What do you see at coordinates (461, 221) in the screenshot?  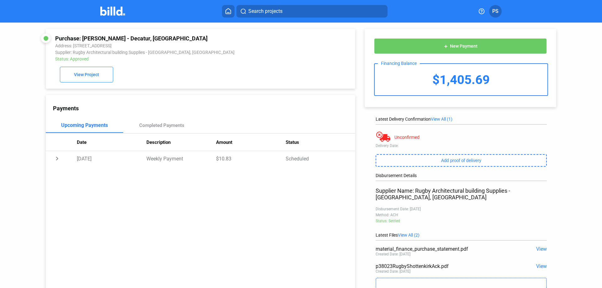 I see `div: Status: Settled` at bounding box center [461, 221].